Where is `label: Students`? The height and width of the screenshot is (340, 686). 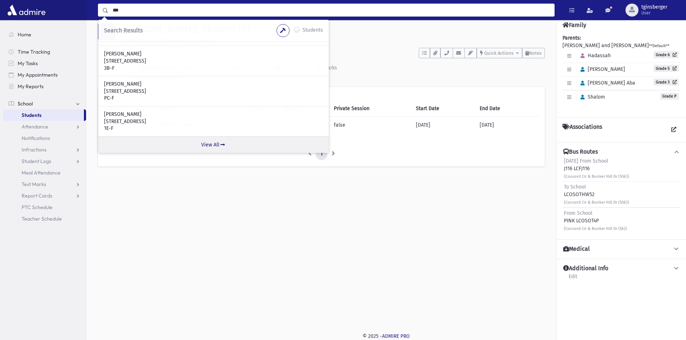 label: Students is located at coordinates (313, 31).